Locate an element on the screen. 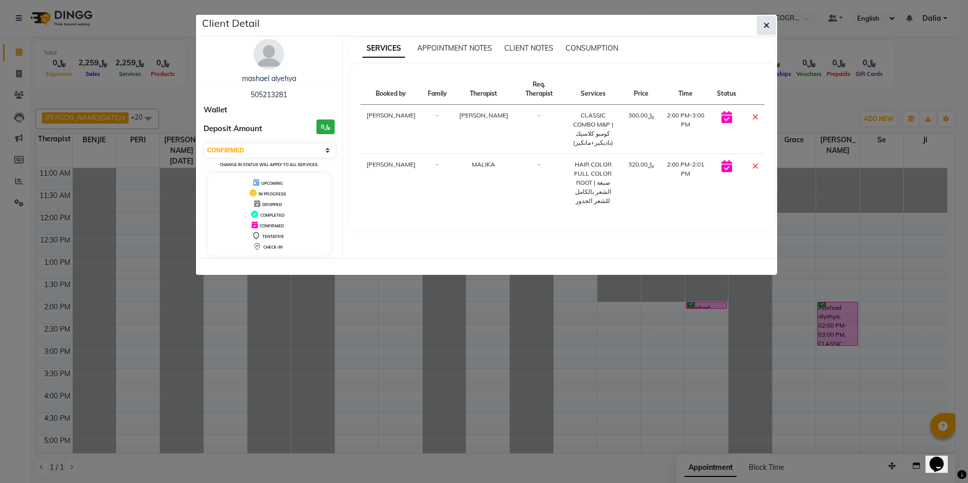  small: Change in status will apply to all services. is located at coordinates (269, 165).